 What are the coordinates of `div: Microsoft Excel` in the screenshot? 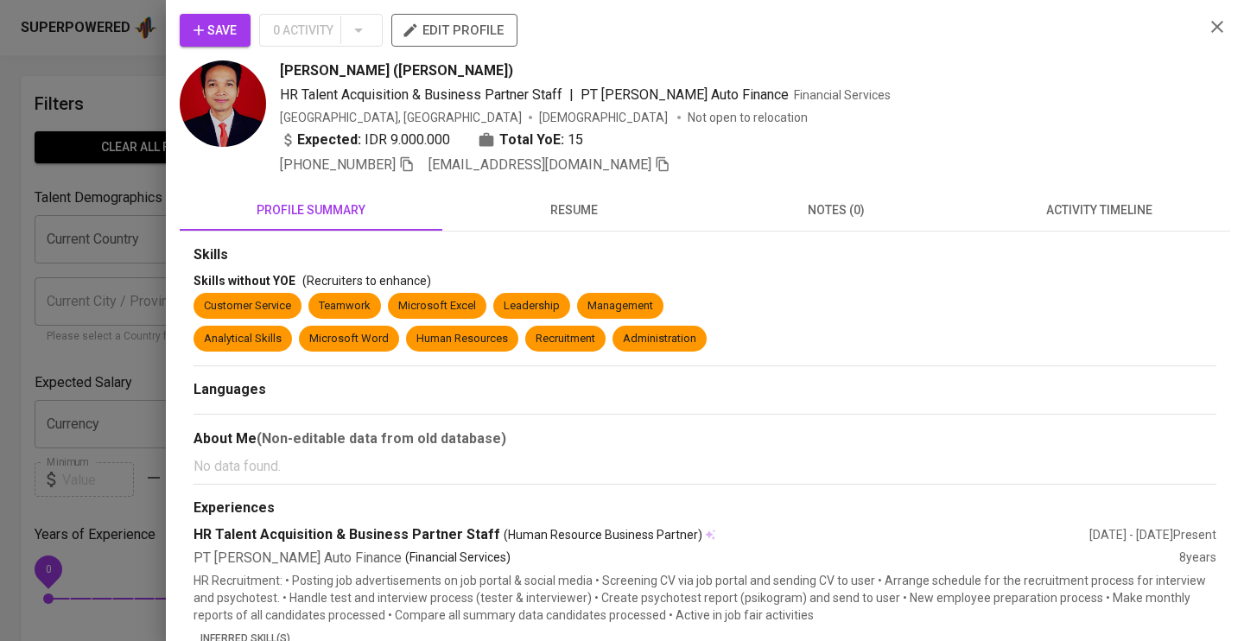 It's located at (437, 306).